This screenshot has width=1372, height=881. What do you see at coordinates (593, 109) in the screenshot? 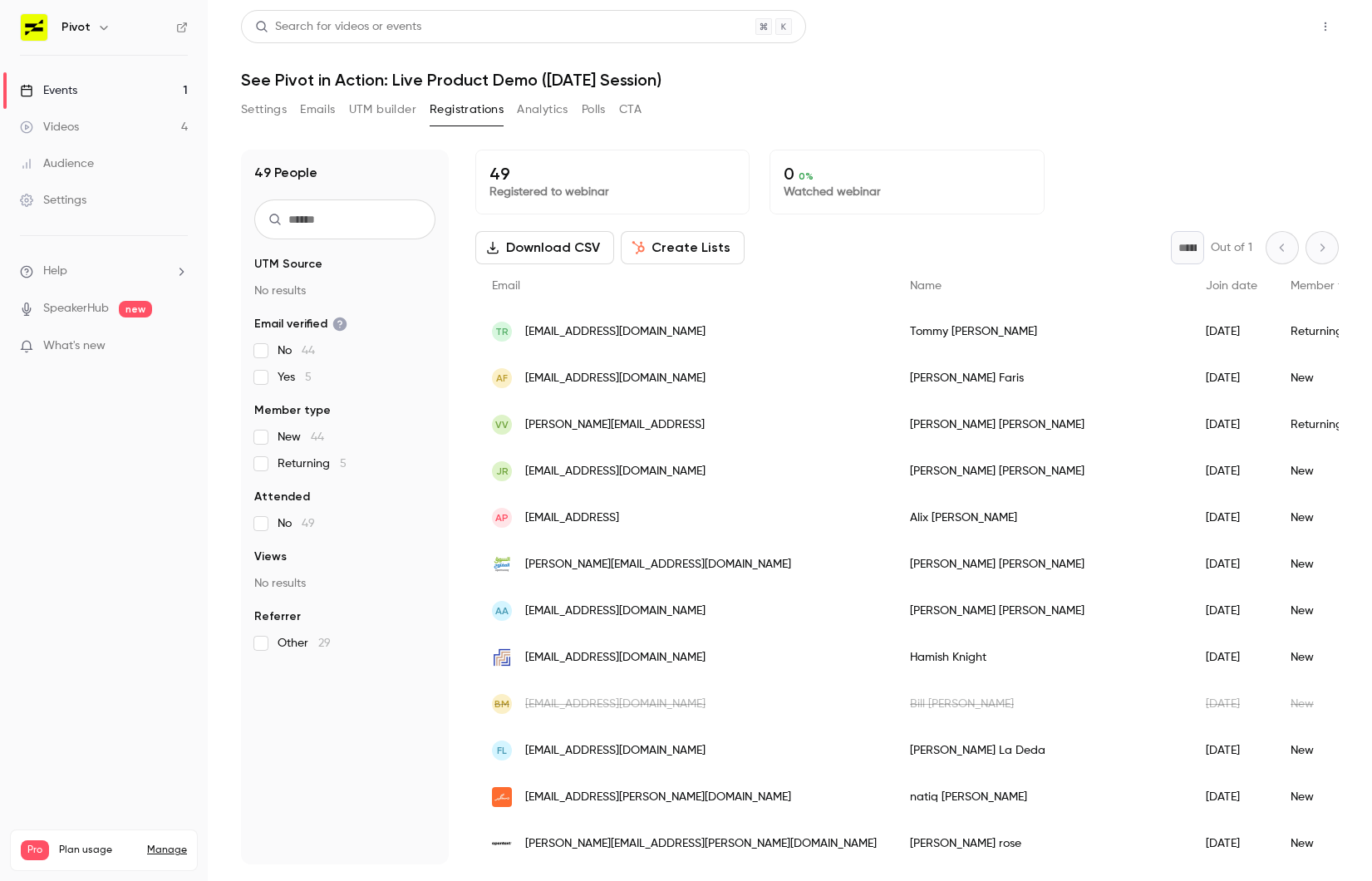
I see `button: Polls` at bounding box center [593, 109].